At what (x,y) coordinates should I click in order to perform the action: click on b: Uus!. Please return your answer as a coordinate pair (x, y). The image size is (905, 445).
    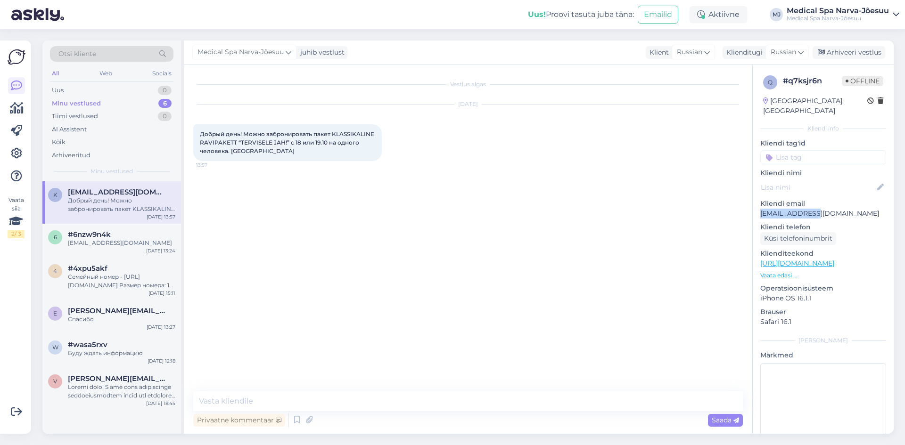
    Looking at the image, I should click on (537, 14).